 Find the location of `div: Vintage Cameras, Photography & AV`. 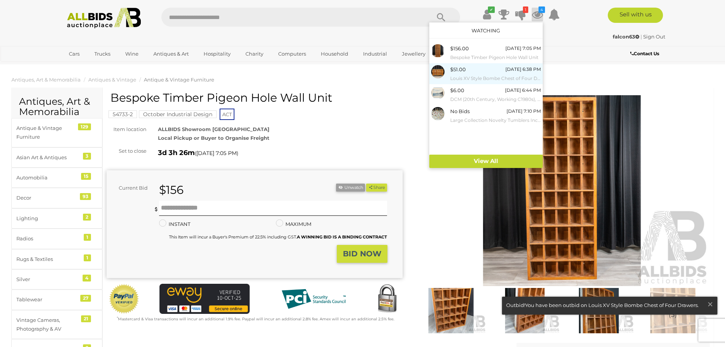

div: Vintage Cameras, Photography & AV is located at coordinates (48, 324).